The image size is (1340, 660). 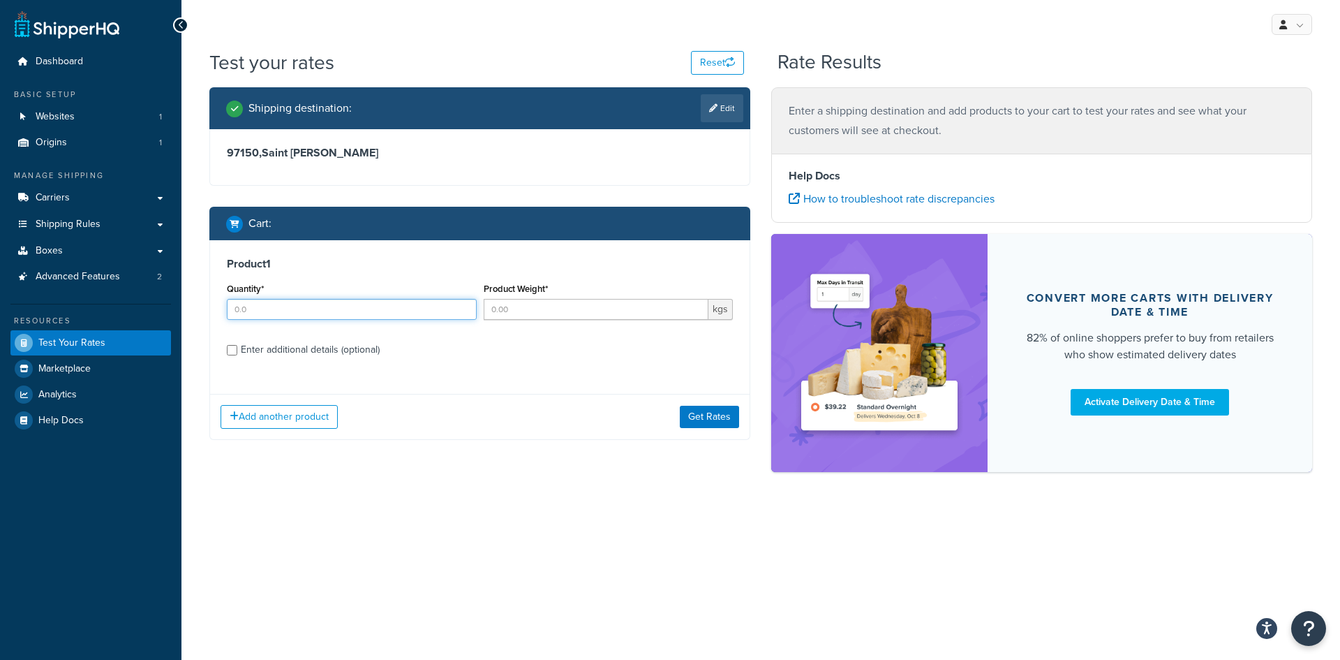 What do you see at coordinates (91, 276) in the screenshot?
I see `a: Advanced Features2` at bounding box center [91, 276].